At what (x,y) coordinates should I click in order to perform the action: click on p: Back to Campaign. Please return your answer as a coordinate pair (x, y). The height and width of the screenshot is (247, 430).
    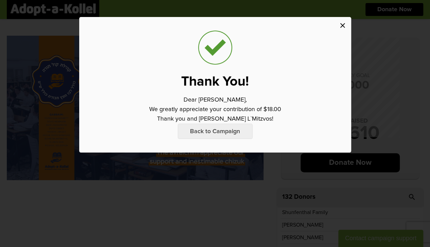
    Looking at the image, I should click on (215, 131).